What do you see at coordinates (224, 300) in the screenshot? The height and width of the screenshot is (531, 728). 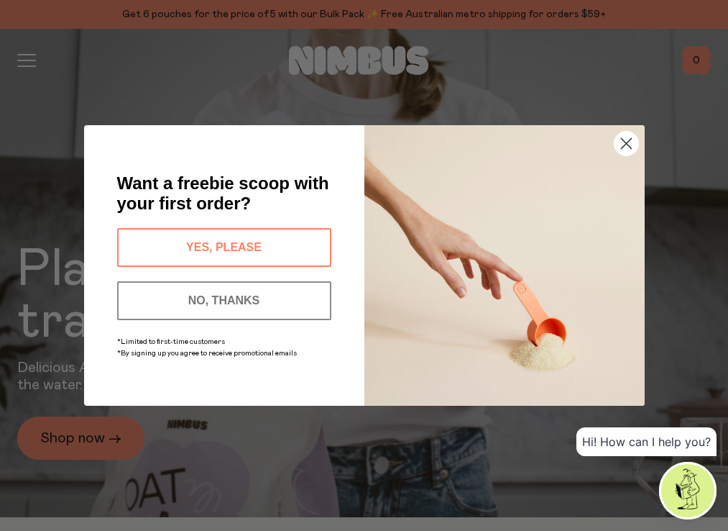 I see `button: NO, THANKS` at bounding box center [224, 300].